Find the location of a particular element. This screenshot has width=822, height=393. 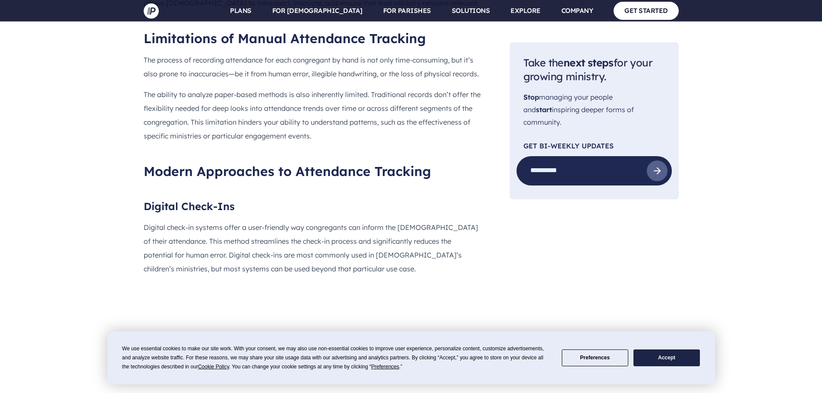

h3: Digital Check-Ins is located at coordinates (313, 207).